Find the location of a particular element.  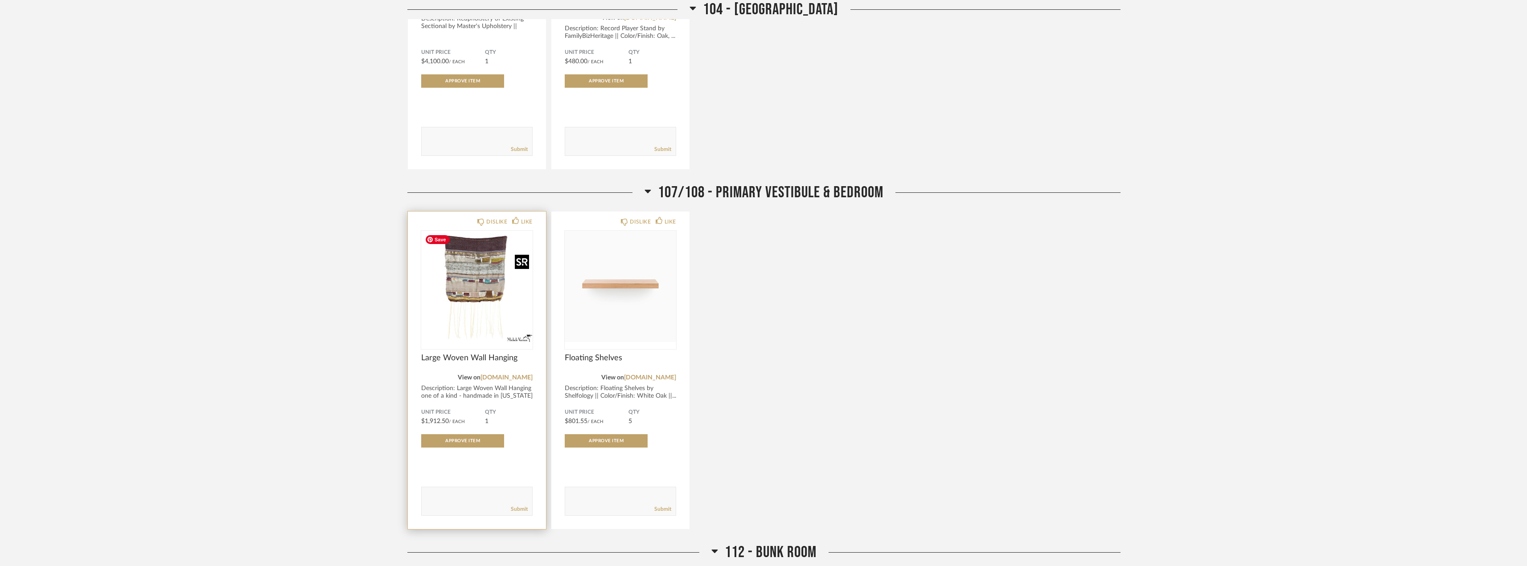

span: $1,912.50 is located at coordinates (435, 422).